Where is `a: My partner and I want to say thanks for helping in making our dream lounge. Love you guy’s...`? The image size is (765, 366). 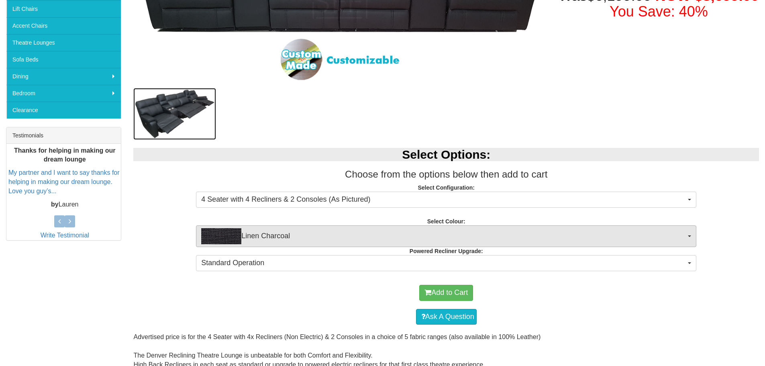 a: My partner and I want to say thanks for helping in making our dream lounge. Love you guy’s... is located at coordinates (64, 182).